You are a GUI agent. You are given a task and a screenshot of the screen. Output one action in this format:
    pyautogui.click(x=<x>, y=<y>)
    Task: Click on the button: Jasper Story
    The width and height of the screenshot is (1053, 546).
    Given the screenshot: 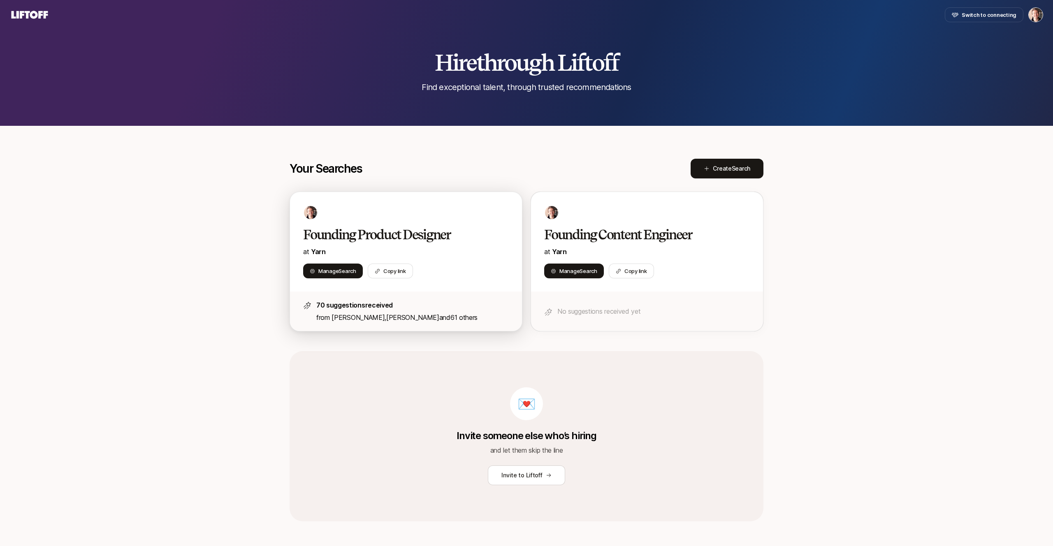 What is the action you would take?
    pyautogui.click(x=1035, y=15)
    